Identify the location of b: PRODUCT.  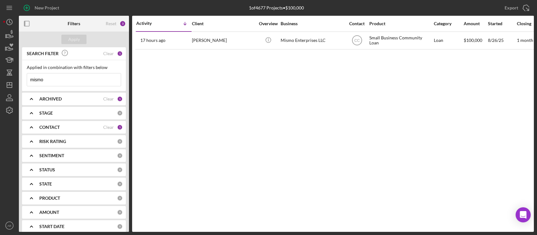
(50, 198).